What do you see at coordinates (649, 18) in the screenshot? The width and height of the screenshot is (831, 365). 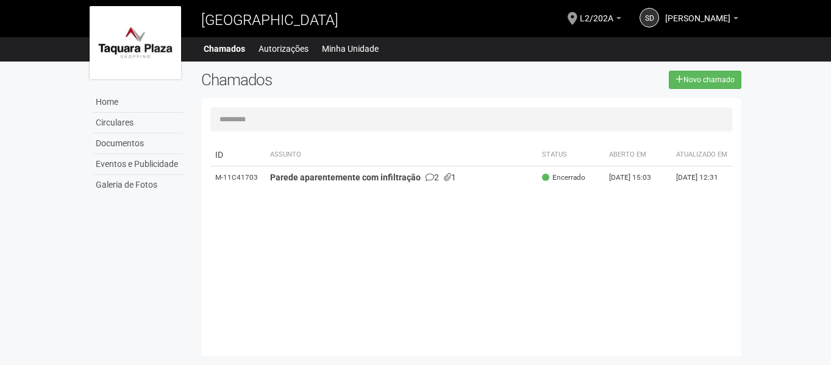 I see `a: Sd` at bounding box center [649, 18].